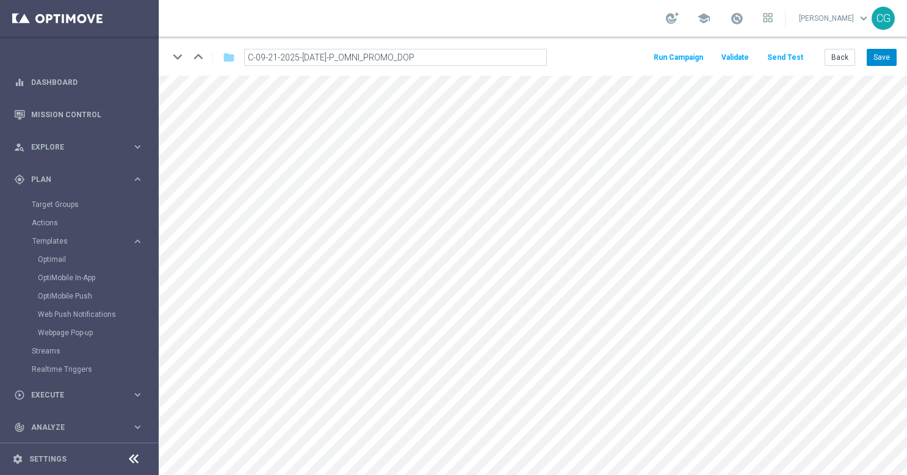  What do you see at coordinates (79, 223) in the screenshot?
I see `a: Actions` at bounding box center [79, 223].